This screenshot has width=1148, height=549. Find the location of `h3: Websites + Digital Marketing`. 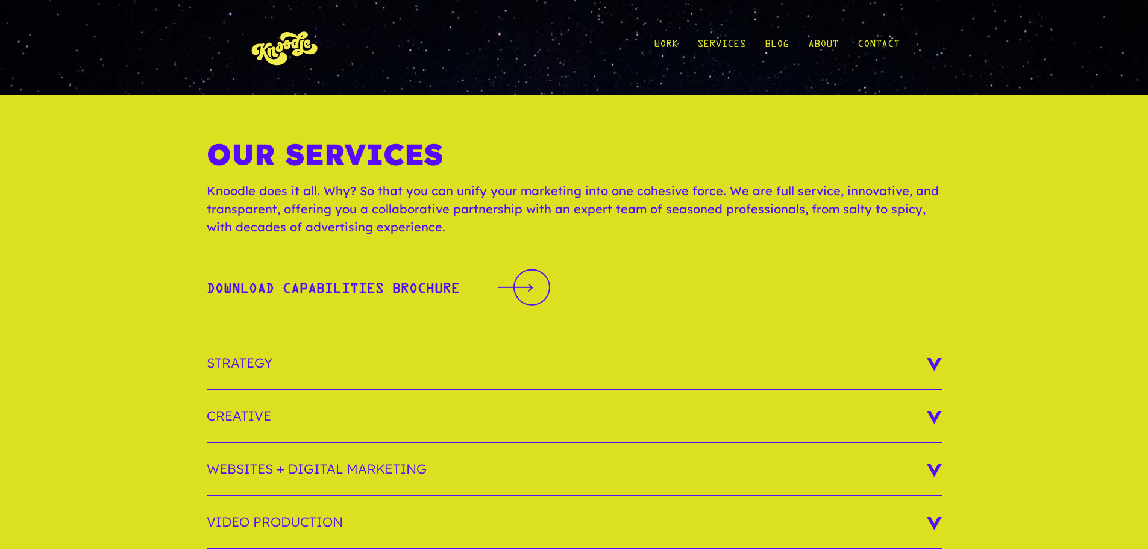

h3: Websites + Digital Marketing is located at coordinates (574, 469).